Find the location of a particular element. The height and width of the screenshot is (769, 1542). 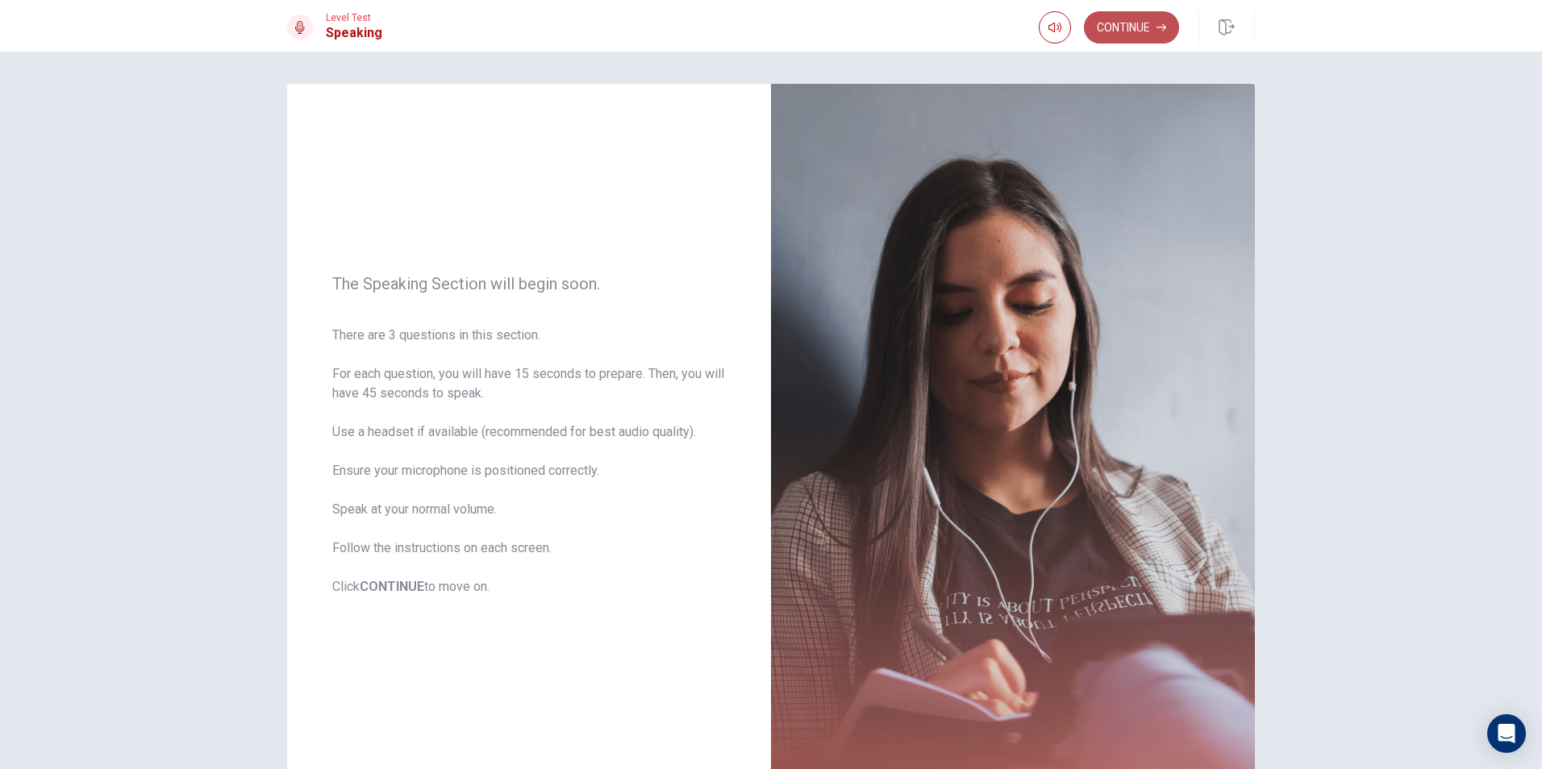

span: Level Test is located at coordinates (354, 18).